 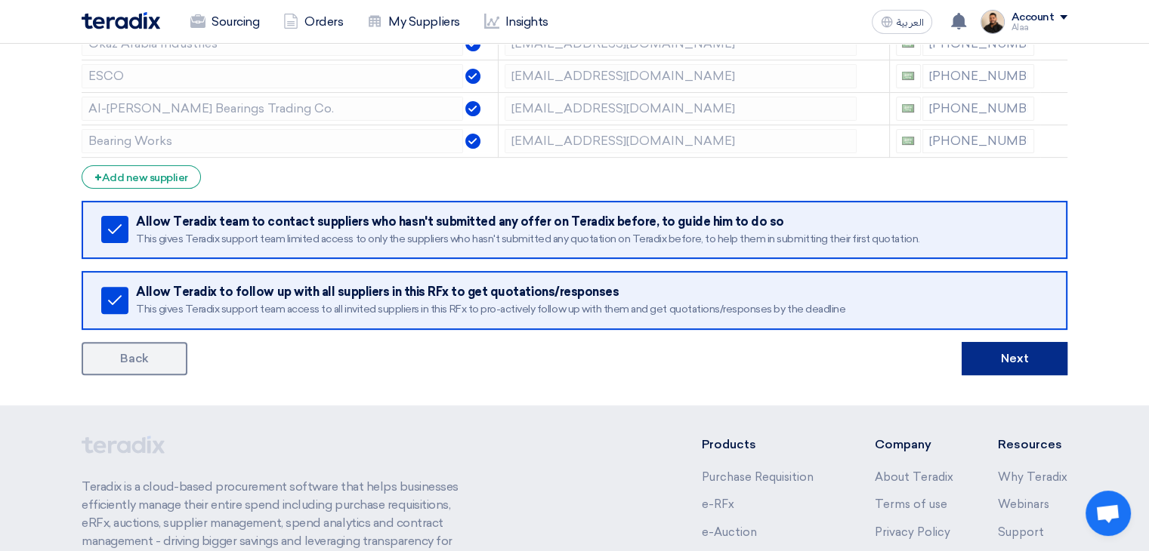 What do you see at coordinates (902, 22) in the screenshot?
I see `button: العربية` at bounding box center [902, 22].